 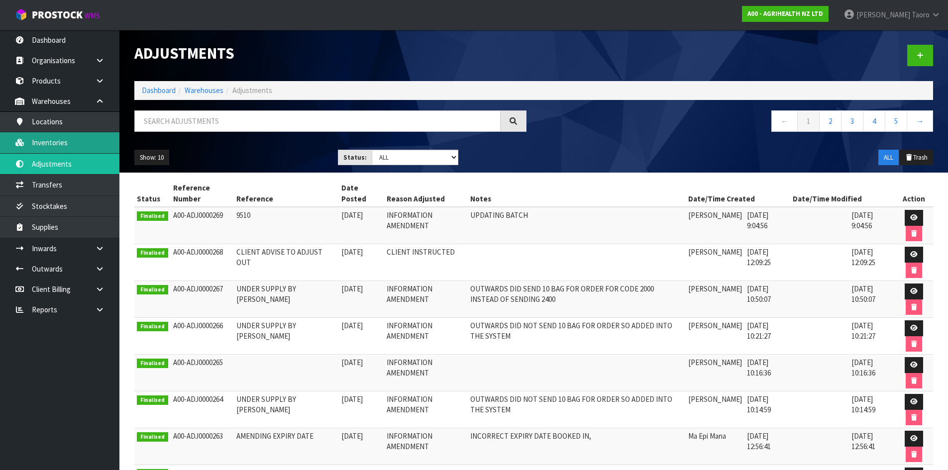 What do you see at coordinates (203, 225) in the screenshot?
I see `td: A00-ADJ0000269` at bounding box center [203, 225].